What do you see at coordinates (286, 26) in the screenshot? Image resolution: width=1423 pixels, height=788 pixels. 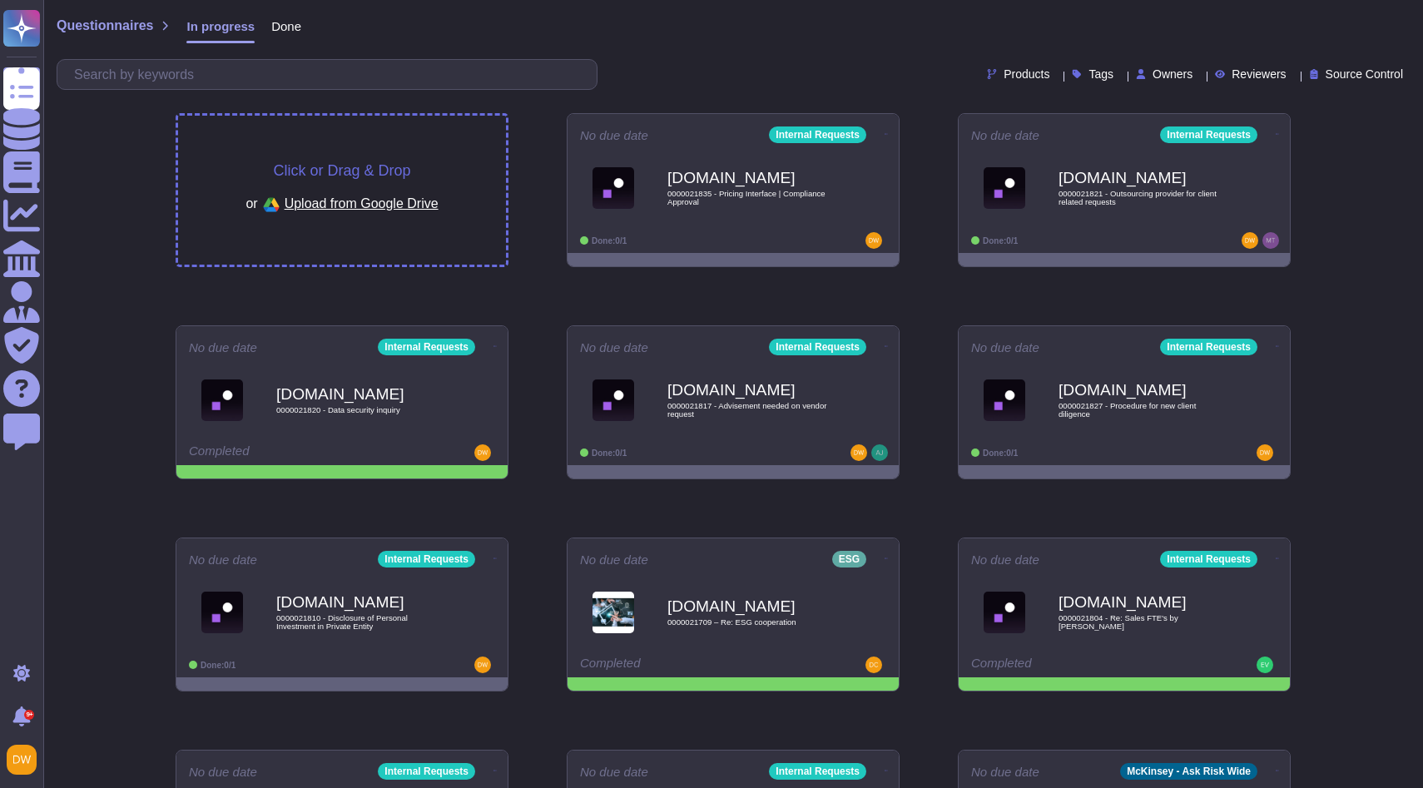 I see `span: Done` at bounding box center [286, 26].